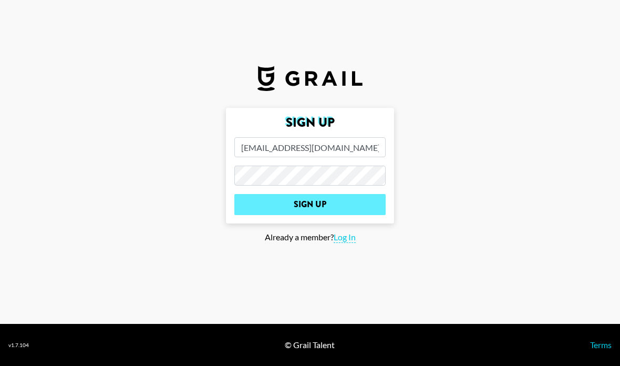  Describe the element at coordinates (310, 147) in the screenshot. I see `input: Email` at that location.